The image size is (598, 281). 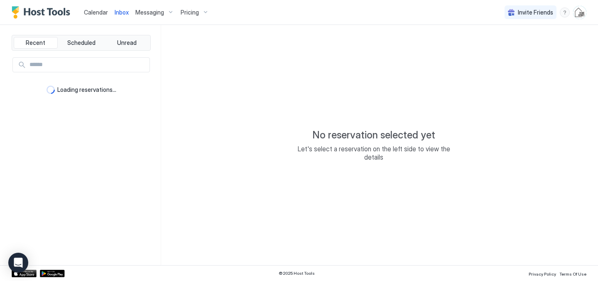 What do you see at coordinates (127, 43) in the screenshot?
I see `button: Unread` at bounding box center [127, 43].